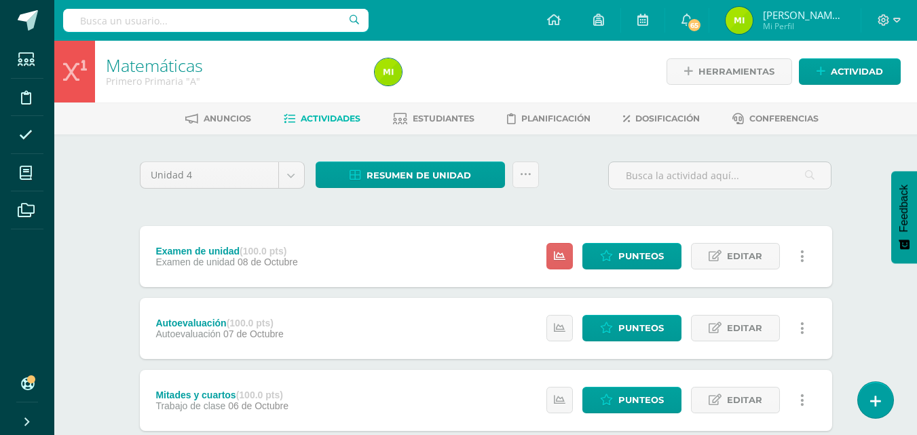 The height and width of the screenshot is (435, 917). Describe the element at coordinates (443, 118) in the screenshot. I see `span: Estudiantes` at that location.